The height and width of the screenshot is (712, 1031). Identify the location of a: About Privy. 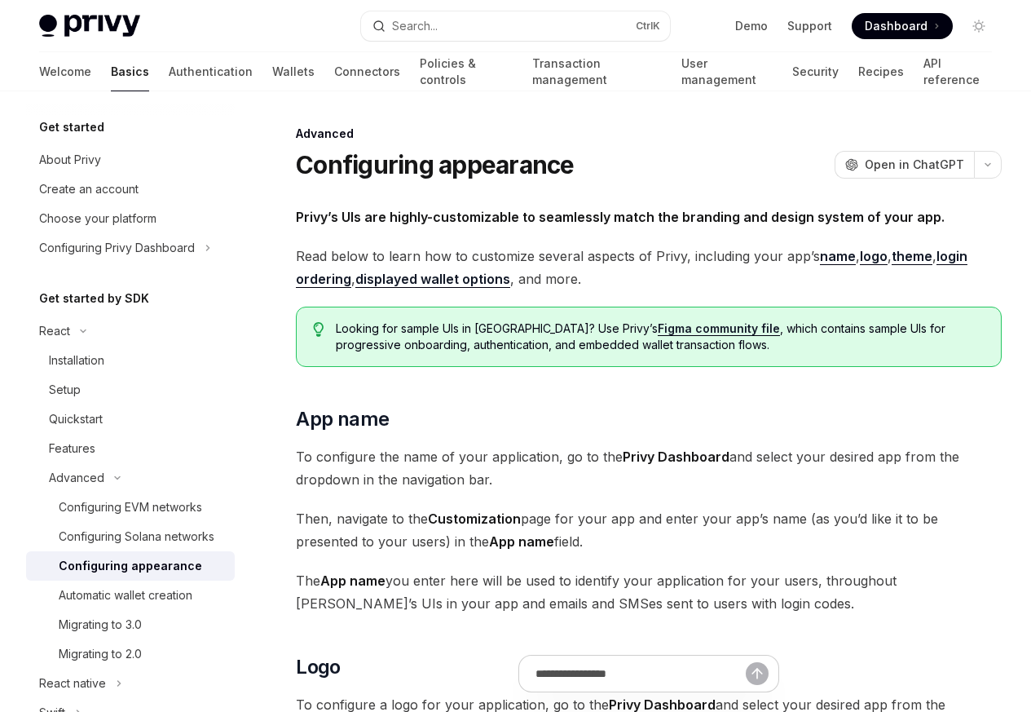
(130, 160).